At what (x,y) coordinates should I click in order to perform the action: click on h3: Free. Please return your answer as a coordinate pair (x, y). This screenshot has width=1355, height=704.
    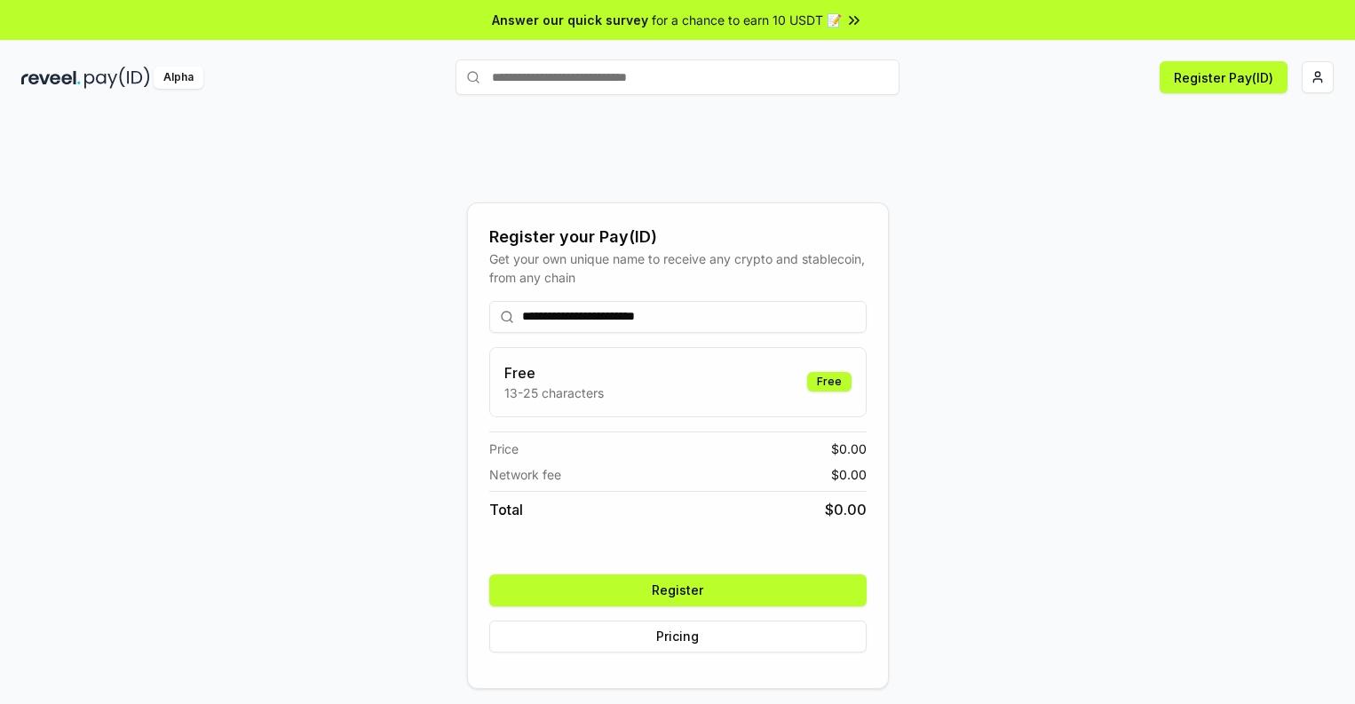
    Looking at the image, I should click on (554, 373).